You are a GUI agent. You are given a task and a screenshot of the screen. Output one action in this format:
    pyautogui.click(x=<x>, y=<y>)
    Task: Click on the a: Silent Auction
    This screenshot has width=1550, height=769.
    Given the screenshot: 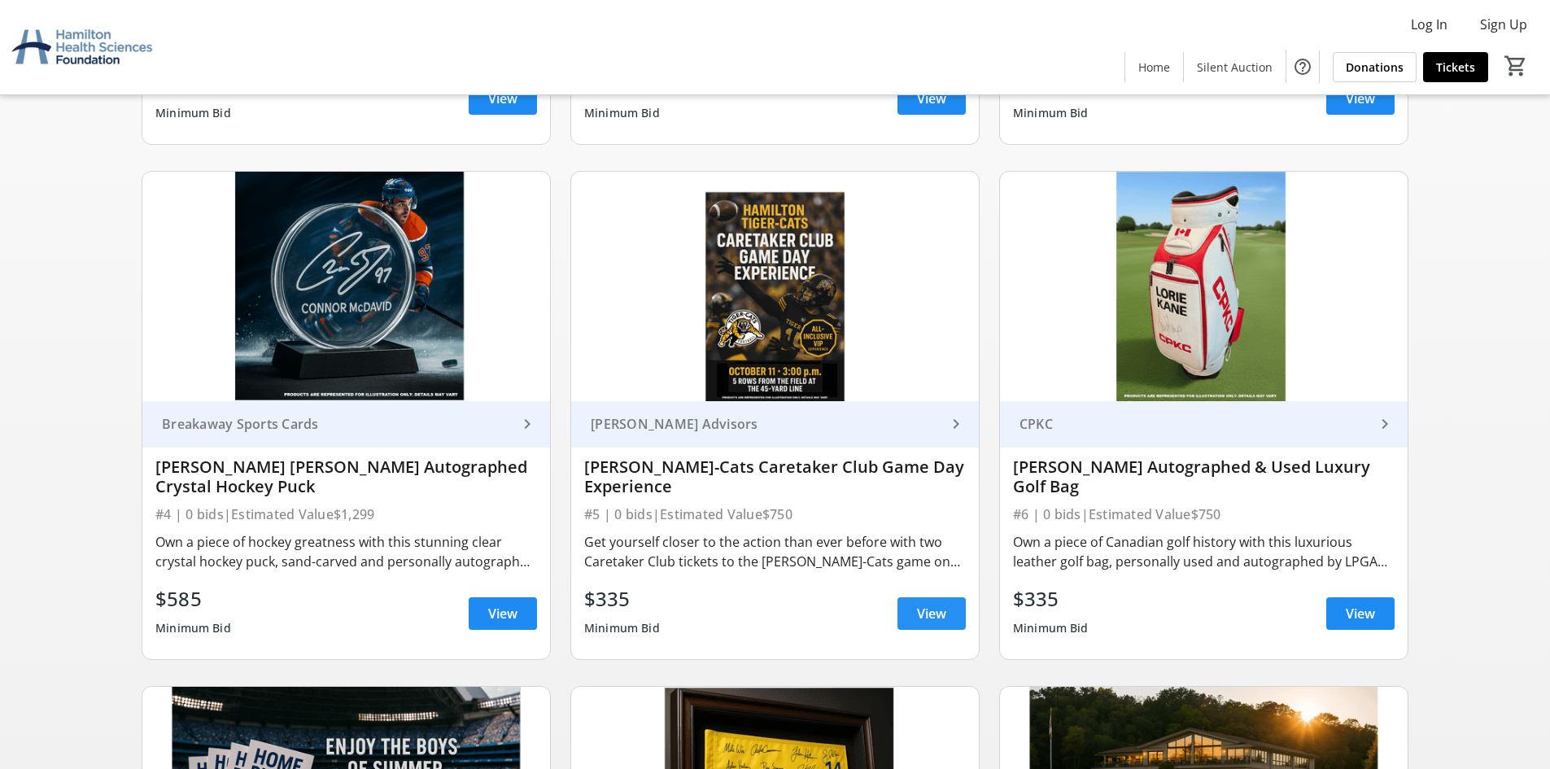 What is the action you would take?
    pyautogui.click(x=1234, y=67)
    